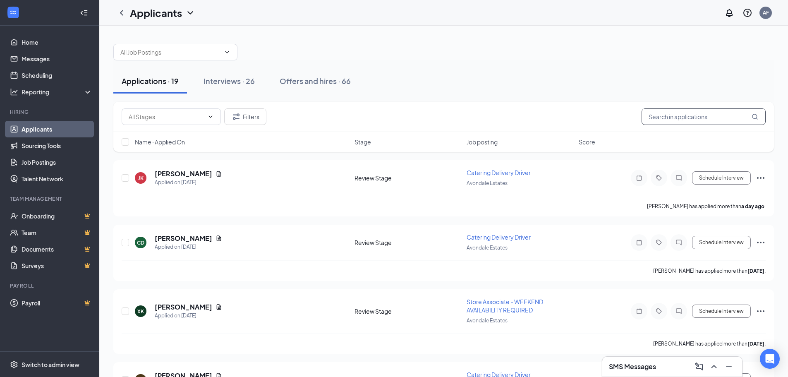 The width and height of the screenshot is (788, 377). What do you see at coordinates (57, 59) in the screenshot?
I see `a: Messages` at bounding box center [57, 59].